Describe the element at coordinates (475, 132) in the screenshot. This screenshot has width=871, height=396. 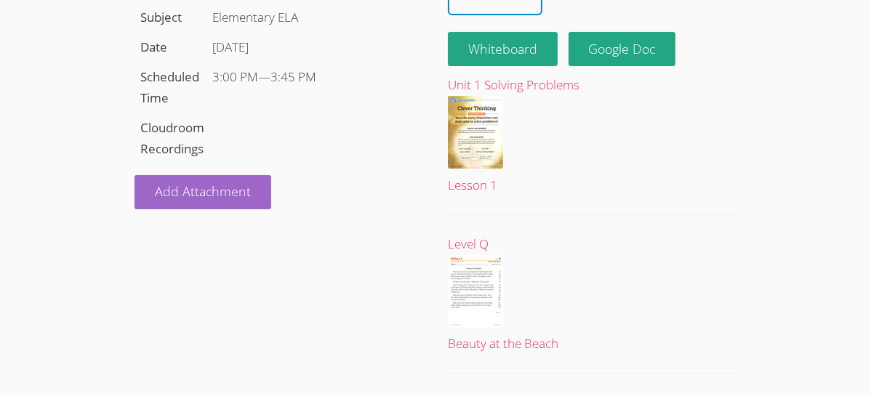
I see `img: Lesson%201.pdf` at that location.